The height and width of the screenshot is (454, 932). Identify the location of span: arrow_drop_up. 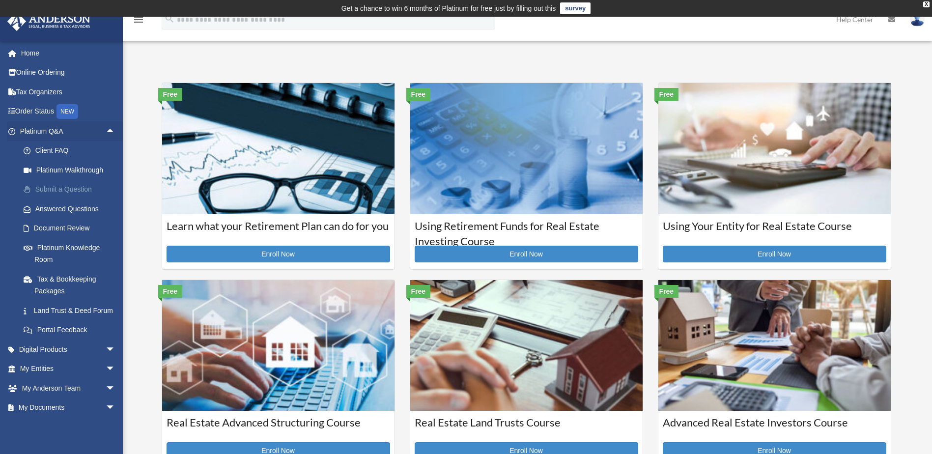
(115, 131).